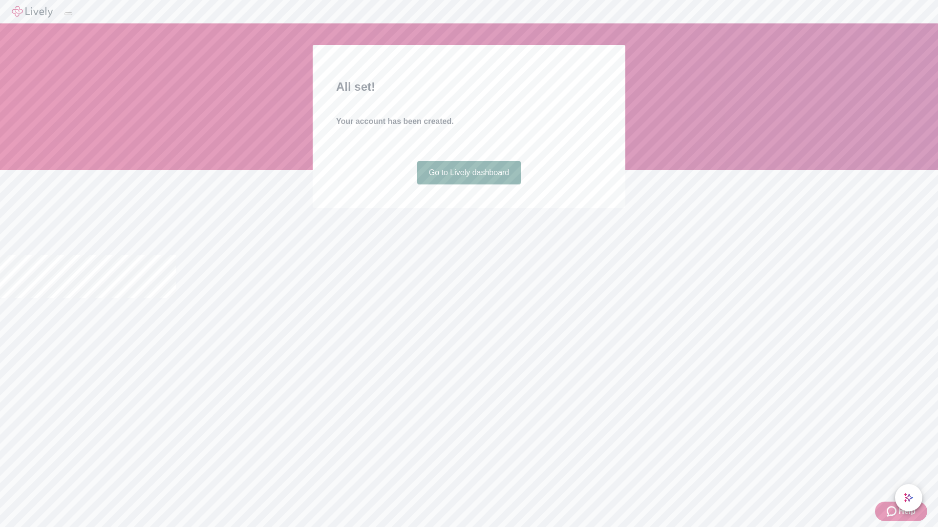 This screenshot has height=527, width=938. I want to click on button: chat, so click(908, 498).